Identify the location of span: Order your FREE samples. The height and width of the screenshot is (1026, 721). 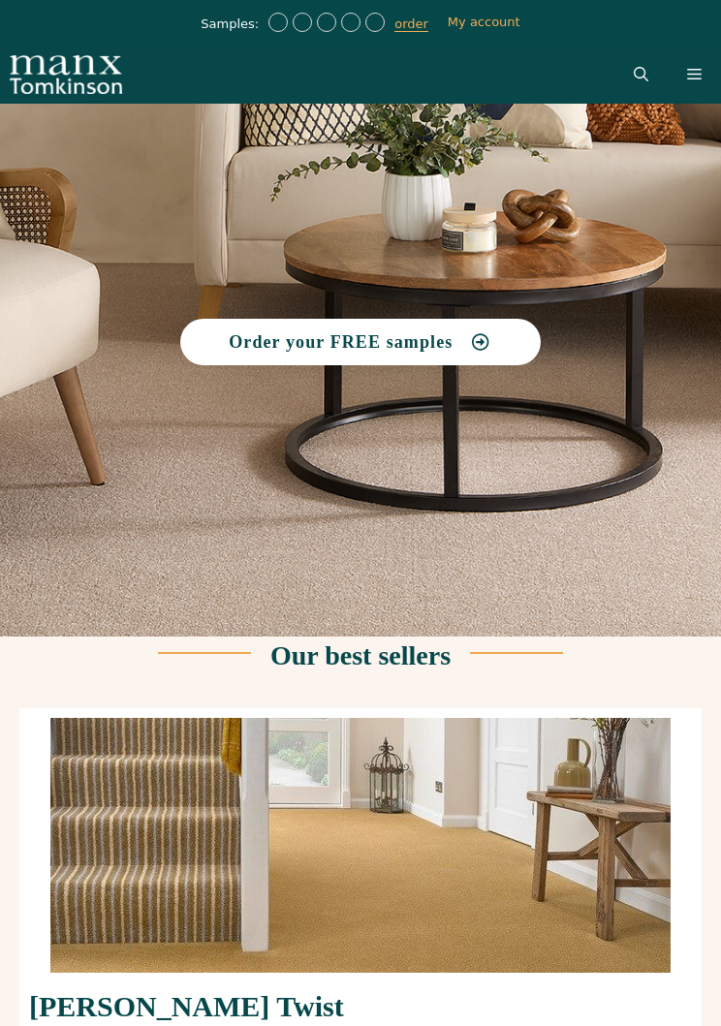
(340, 342).